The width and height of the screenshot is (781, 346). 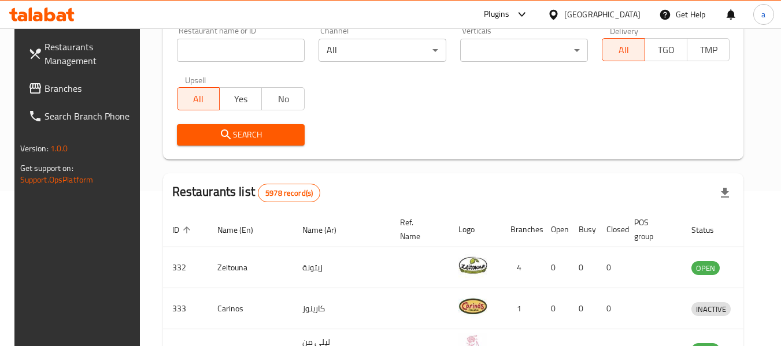 What do you see at coordinates (243, 230) in the screenshot?
I see `span: Name (En)` at bounding box center [243, 230].